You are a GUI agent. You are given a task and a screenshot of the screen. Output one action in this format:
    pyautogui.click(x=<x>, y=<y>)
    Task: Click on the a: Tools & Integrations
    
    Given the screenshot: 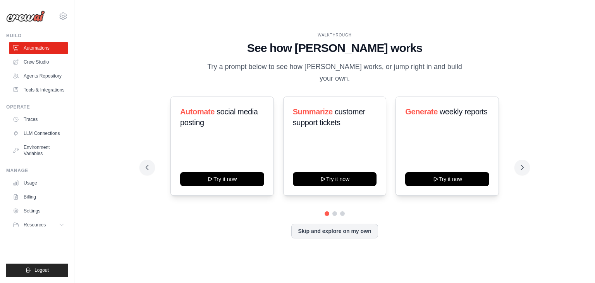 What is the action you would take?
    pyautogui.click(x=38, y=90)
    